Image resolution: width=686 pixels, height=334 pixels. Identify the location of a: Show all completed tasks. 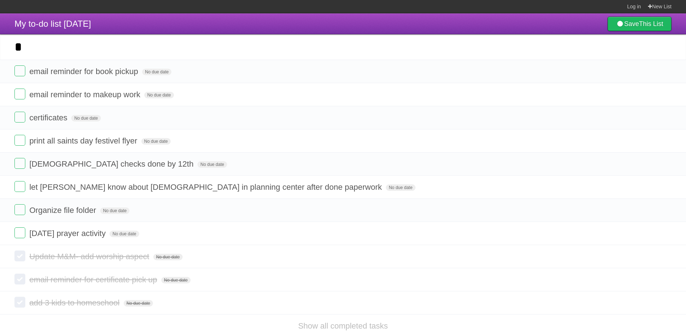
(343, 326).